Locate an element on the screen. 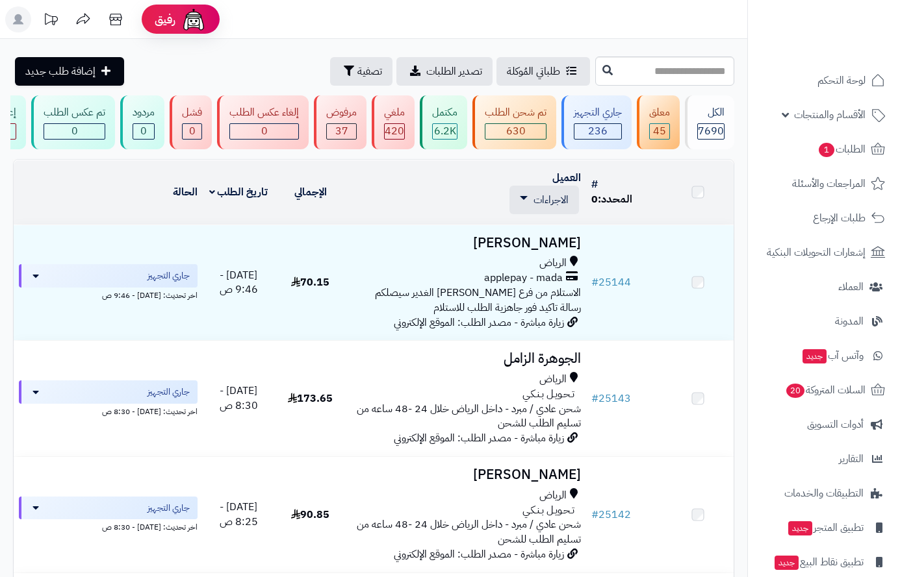 The width and height of the screenshot is (900, 577). div: 45 is located at coordinates (659, 131).